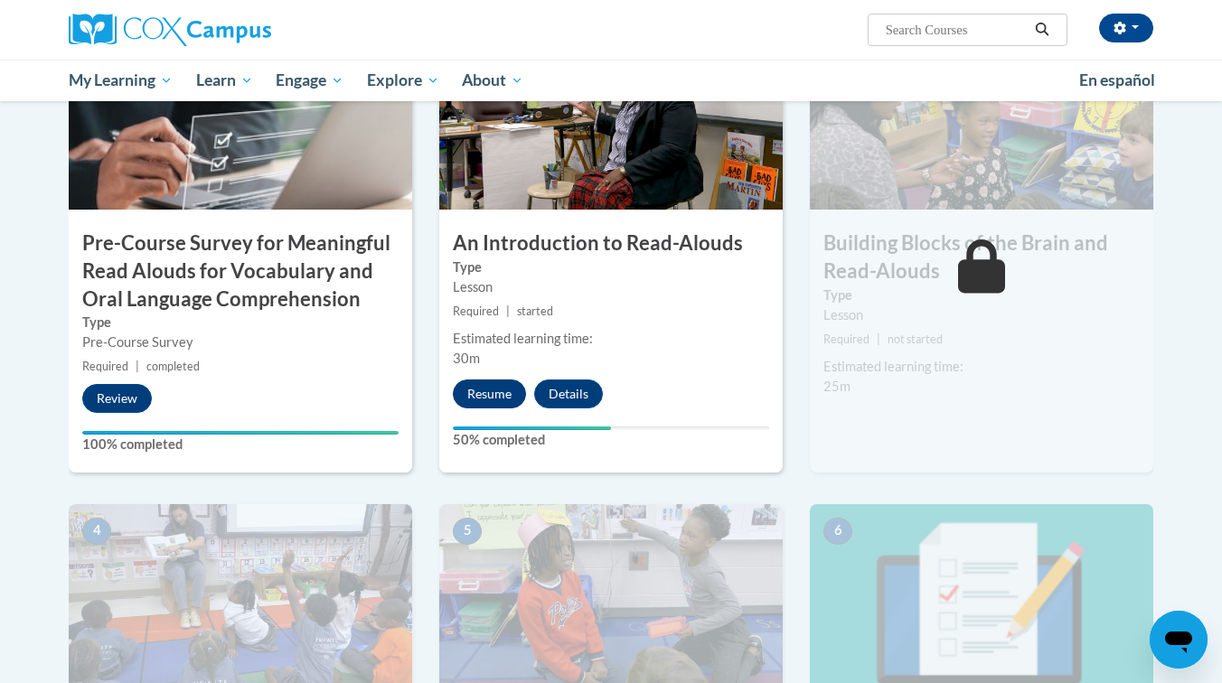 This screenshot has width=1222, height=683. What do you see at coordinates (611, 440) in the screenshot?
I see `label: 50% completed` at bounding box center [611, 440].